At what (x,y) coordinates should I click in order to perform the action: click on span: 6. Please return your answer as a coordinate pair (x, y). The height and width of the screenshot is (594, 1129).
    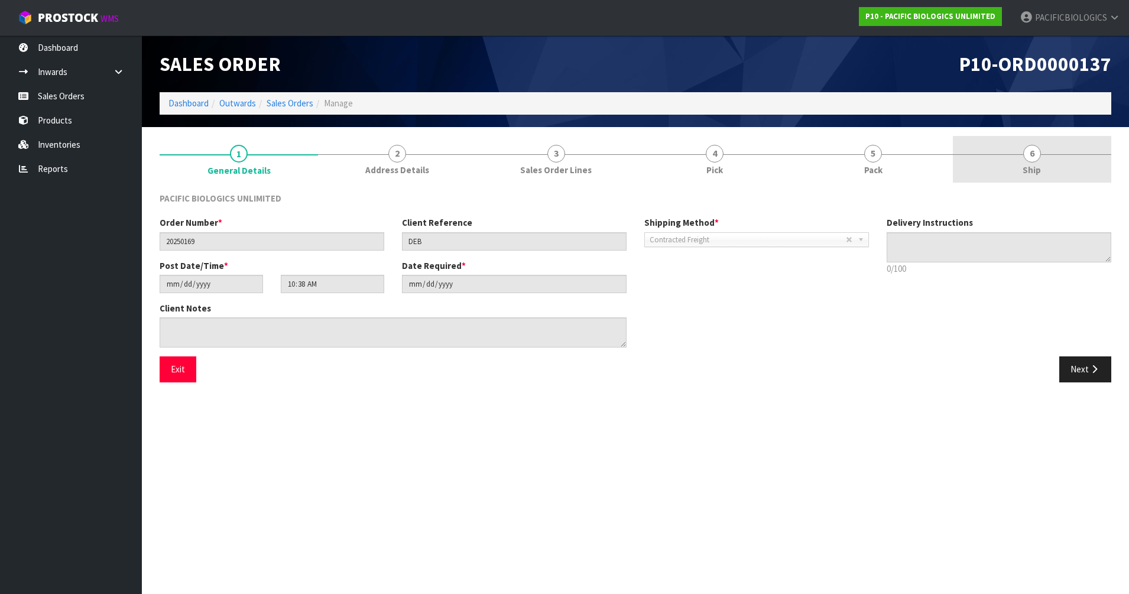
    Looking at the image, I should click on (1032, 154).